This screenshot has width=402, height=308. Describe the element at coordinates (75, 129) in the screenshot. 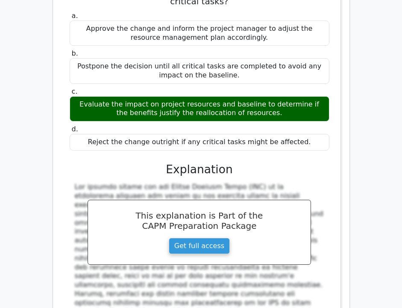

I see `span: d.` at that location.